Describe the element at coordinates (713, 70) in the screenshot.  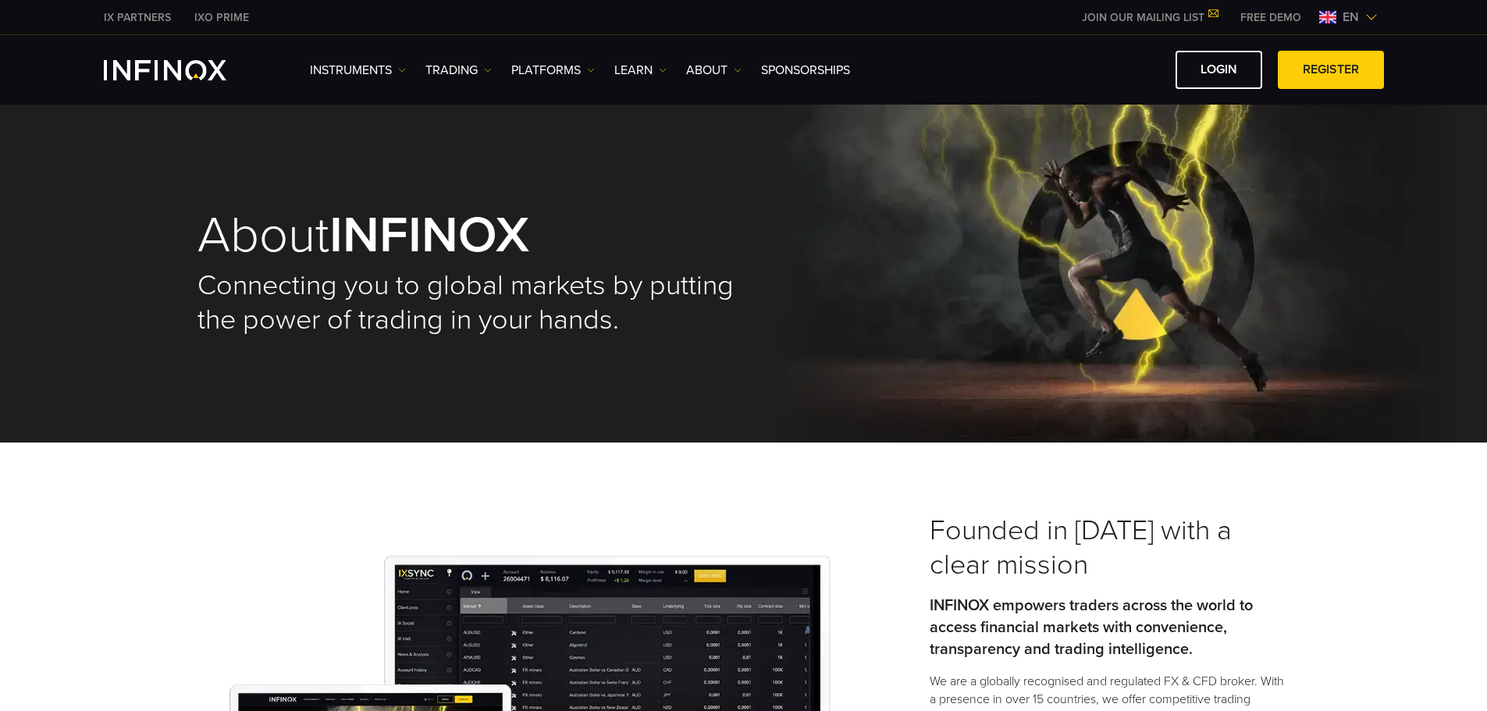
I see `a: ABOUT` at that location.